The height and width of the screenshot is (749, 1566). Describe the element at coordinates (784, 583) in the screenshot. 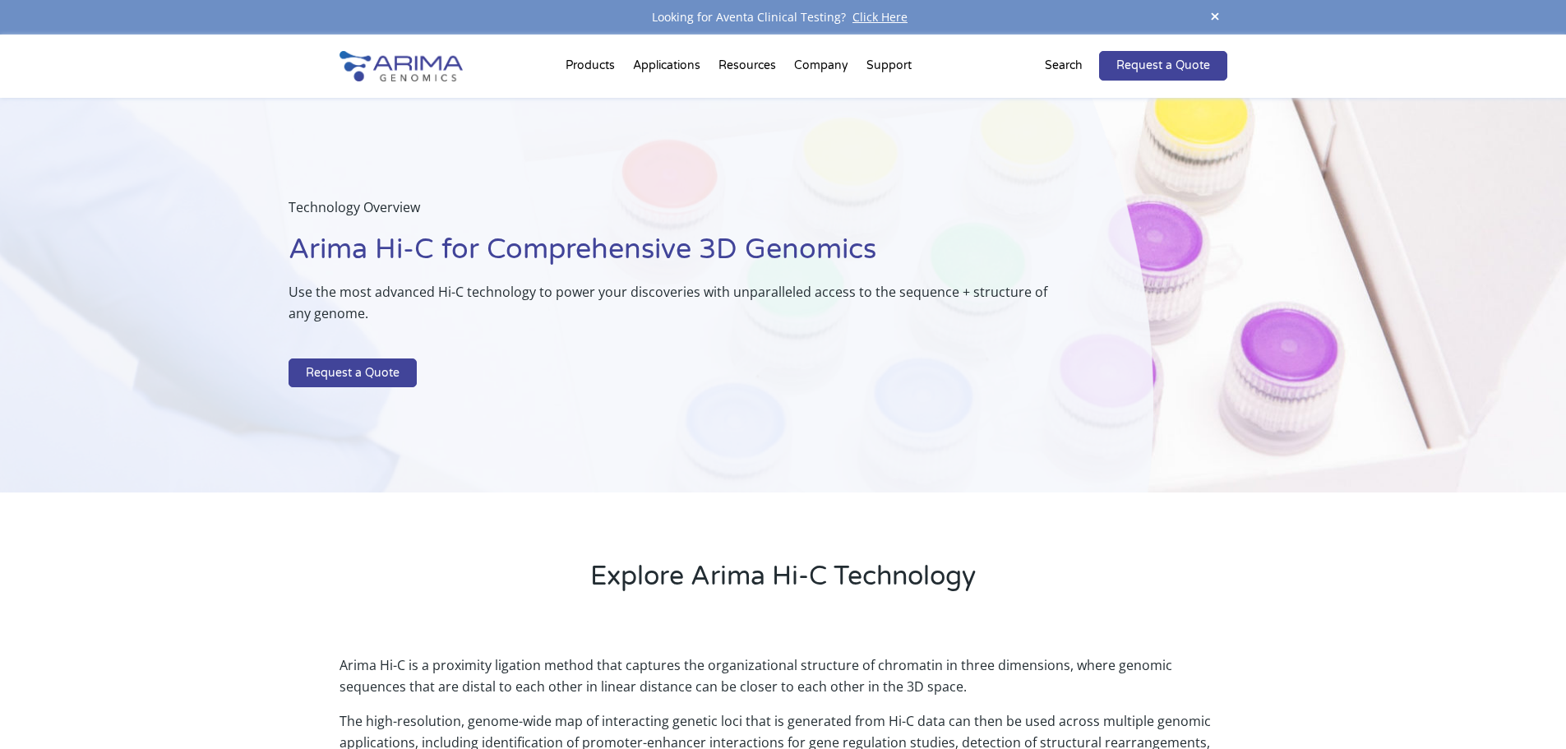

I see `h2: Explore Arima Hi-C Technology` at that location.